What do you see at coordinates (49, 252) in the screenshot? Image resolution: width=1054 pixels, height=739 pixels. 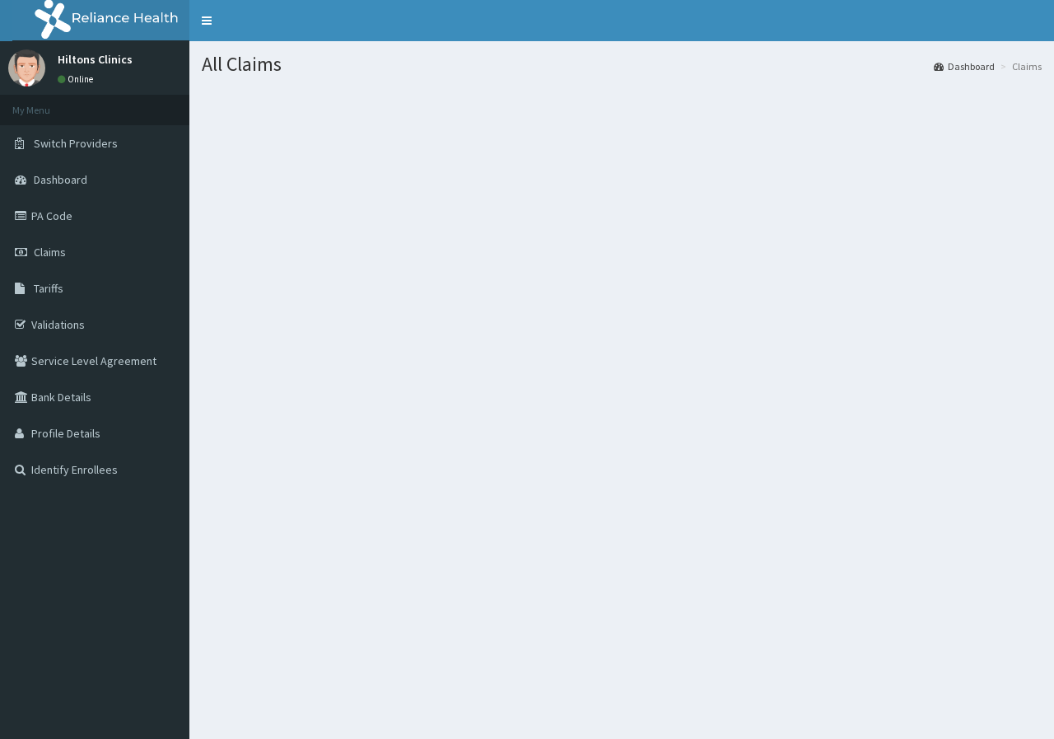 I see `span: Claims` at bounding box center [49, 252].